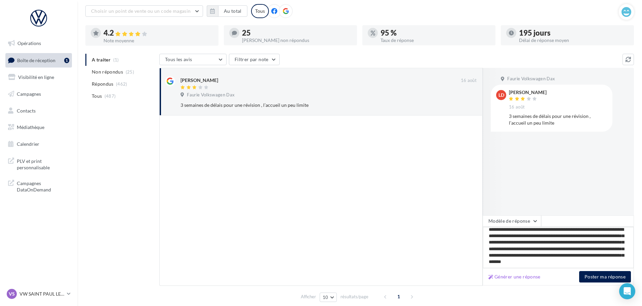  I want to click on div: Taux de réponse, so click(435, 40).